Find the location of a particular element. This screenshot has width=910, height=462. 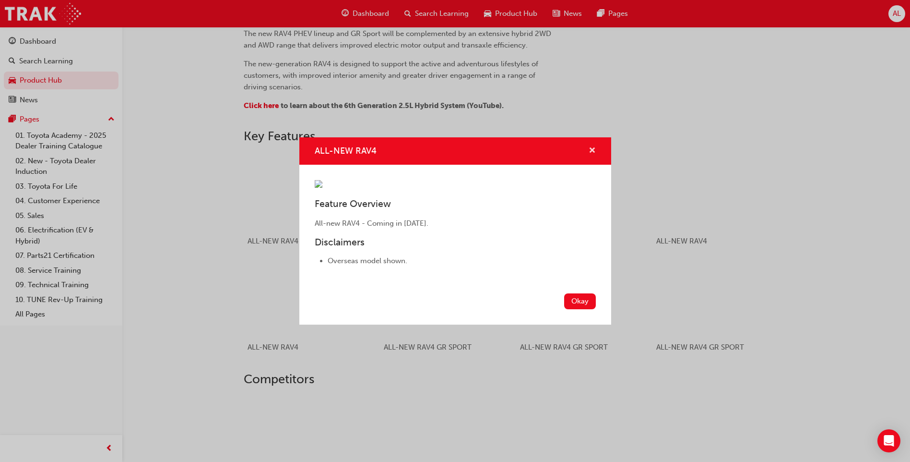

img: 10cbd300-ba6d-4233-94c7-8eda77b65312.png is located at coordinates (319, 184).